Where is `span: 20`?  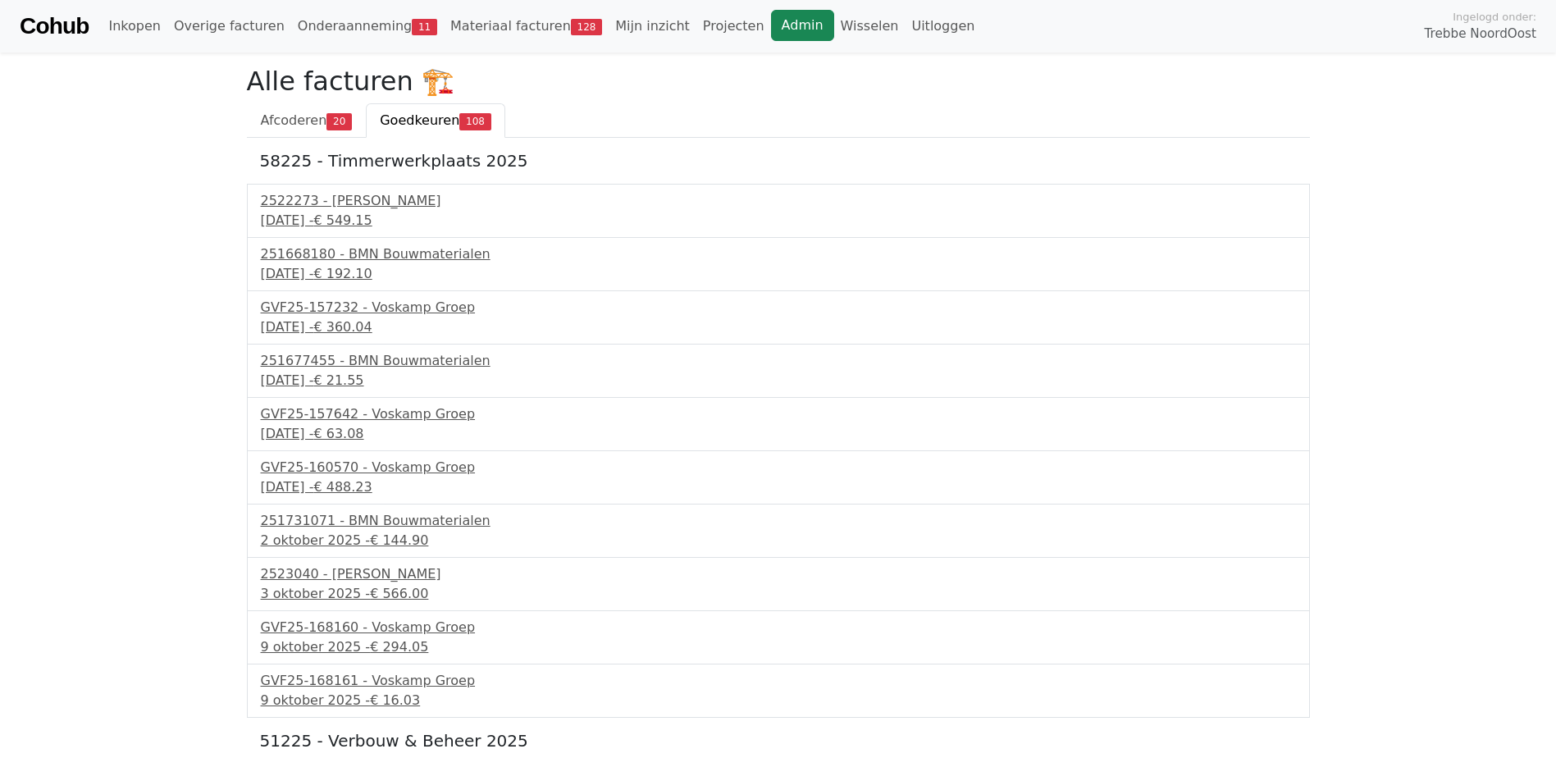 span: 20 is located at coordinates (339, 121).